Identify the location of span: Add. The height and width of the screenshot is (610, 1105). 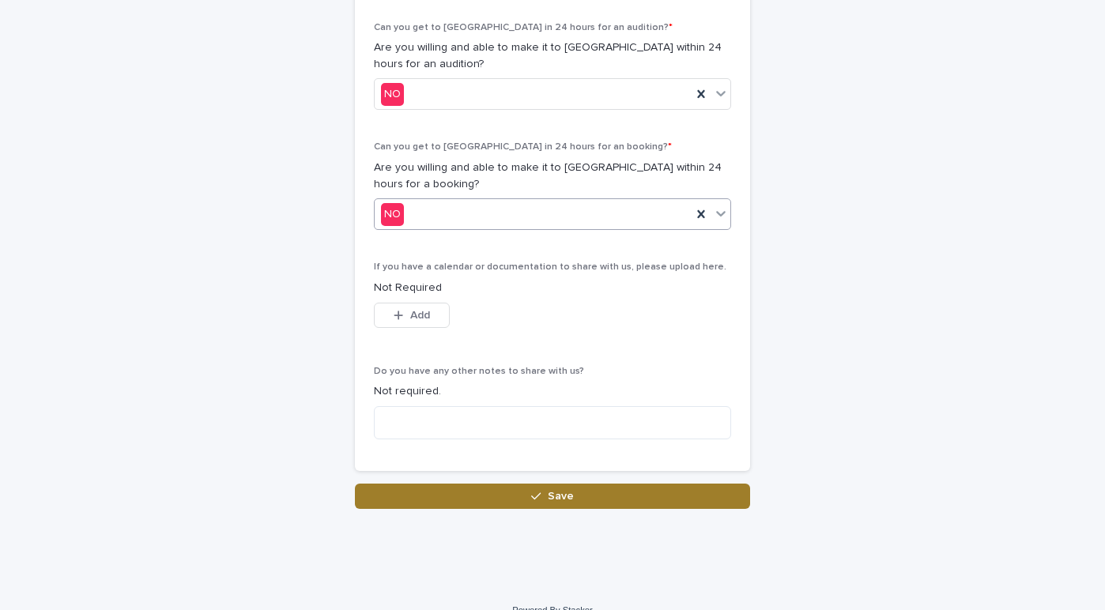
(420, 315).